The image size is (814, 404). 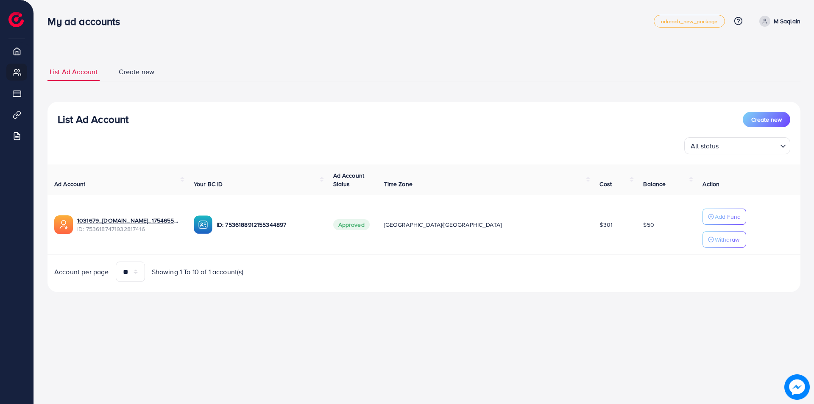 I want to click on p: Add Fund, so click(x=728, y=217).